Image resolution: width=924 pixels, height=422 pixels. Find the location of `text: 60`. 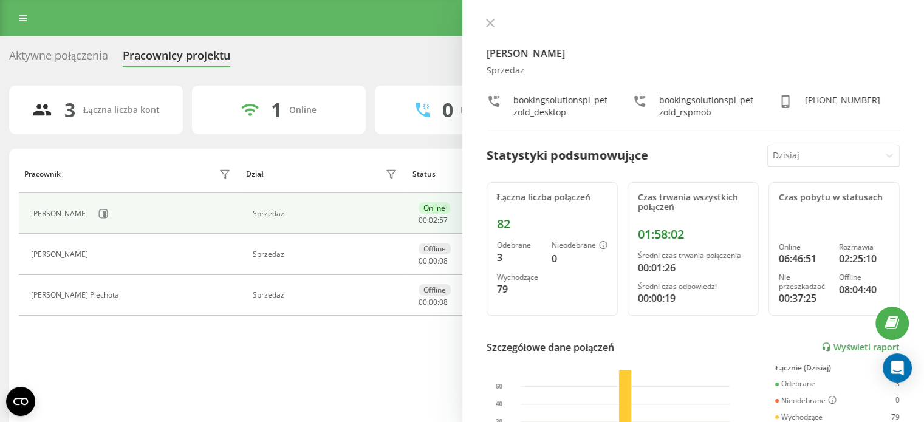

text: 60 is located at coordinates (499, 386).